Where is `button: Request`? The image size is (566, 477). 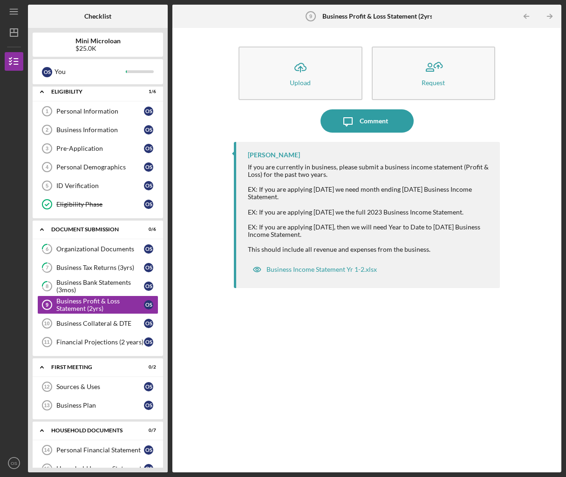
button: Request is located at coordinates (433, 73).